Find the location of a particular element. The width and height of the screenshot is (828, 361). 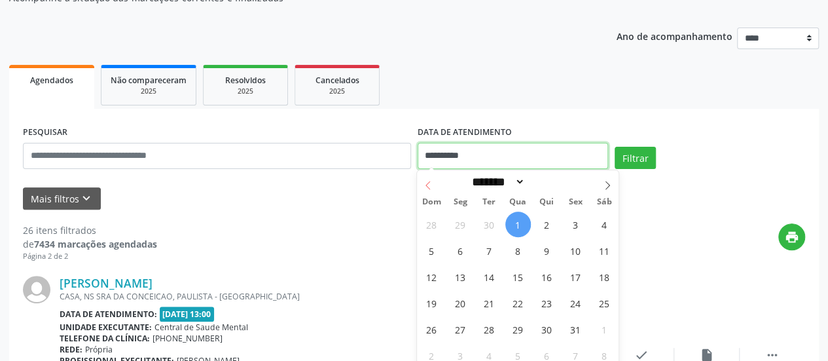

div: Página 2 de 2 is located at coordinates (90, 256).